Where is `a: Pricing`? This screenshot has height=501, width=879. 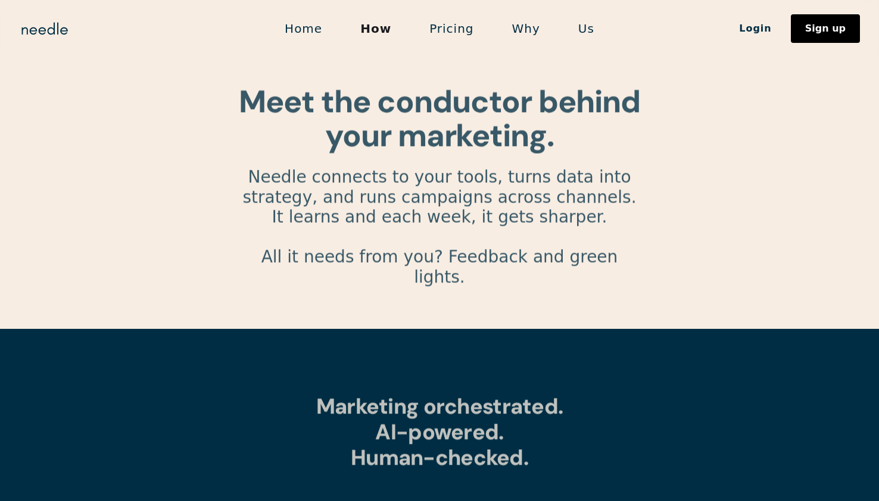 a: Pricing is located at coordinates (451, 29).